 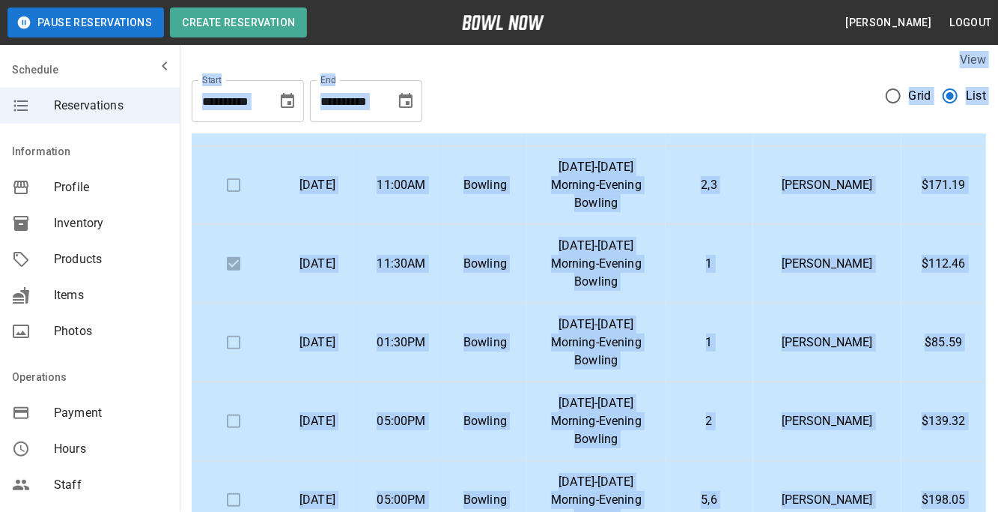 What do you see at coordinates (111, 331) in the screenshot?
I see `span: Photos` at bounding box center [111, 331].